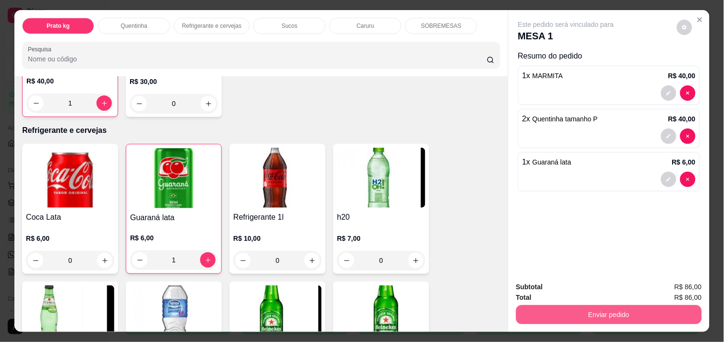 This screenshot has width=724, height=342. What do you see at coordinates (523, 297) in the screenshot?
I see `strong: Total` at bounding box center [523, 297].